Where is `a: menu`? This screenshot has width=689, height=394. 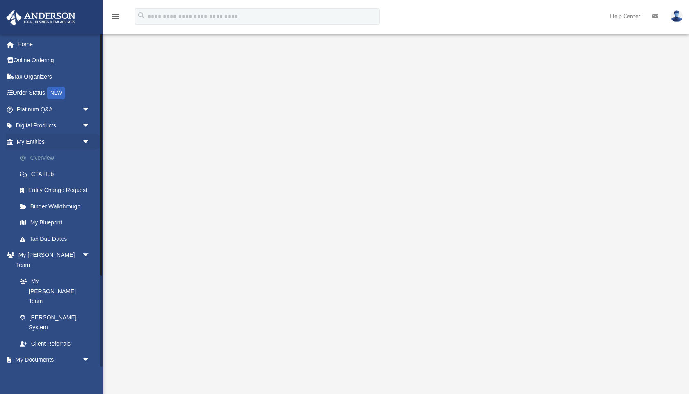 a: menu is located at coordinates (116, 18).